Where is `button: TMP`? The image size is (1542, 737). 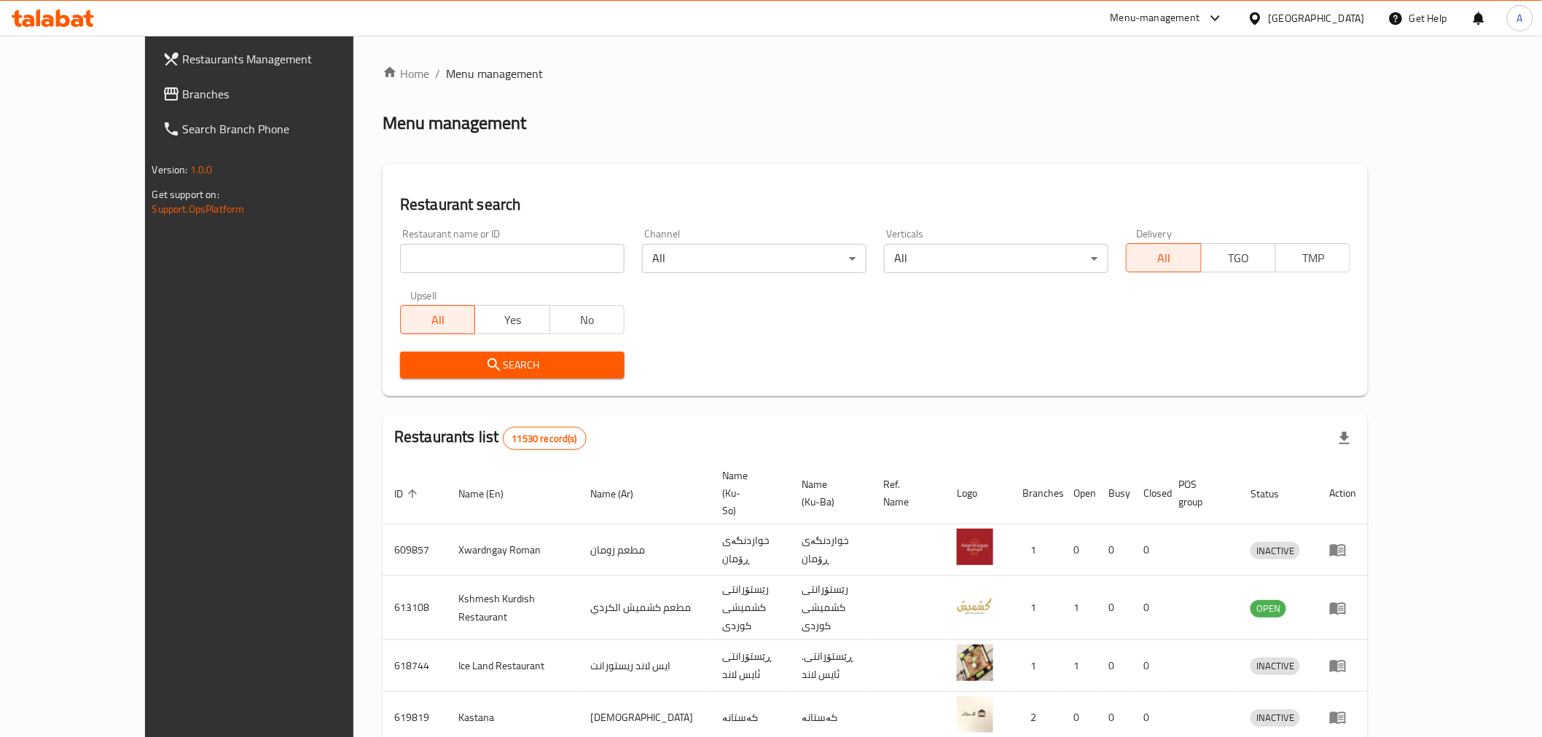 button: TMP is located at coordinates (1312, 258).